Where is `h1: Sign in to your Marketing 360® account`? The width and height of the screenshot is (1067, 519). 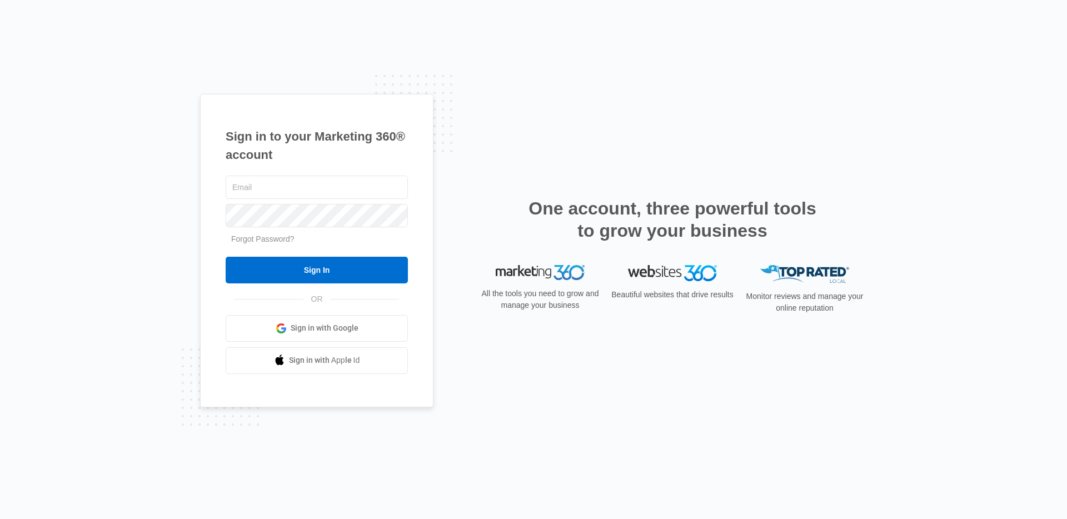
h1: Sign in to your Marketing 360® account is located at coordinates (317, 146).